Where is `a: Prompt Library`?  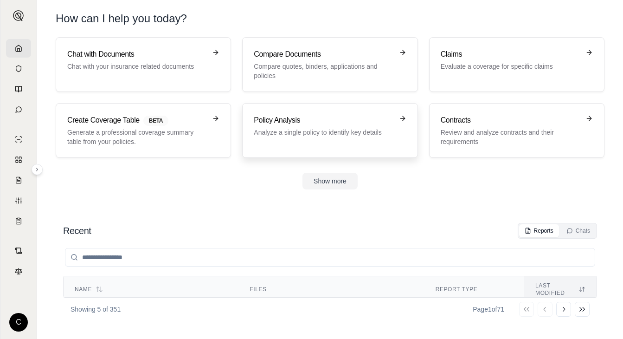 a: Prompt Library is located at coordinates (19, 89).